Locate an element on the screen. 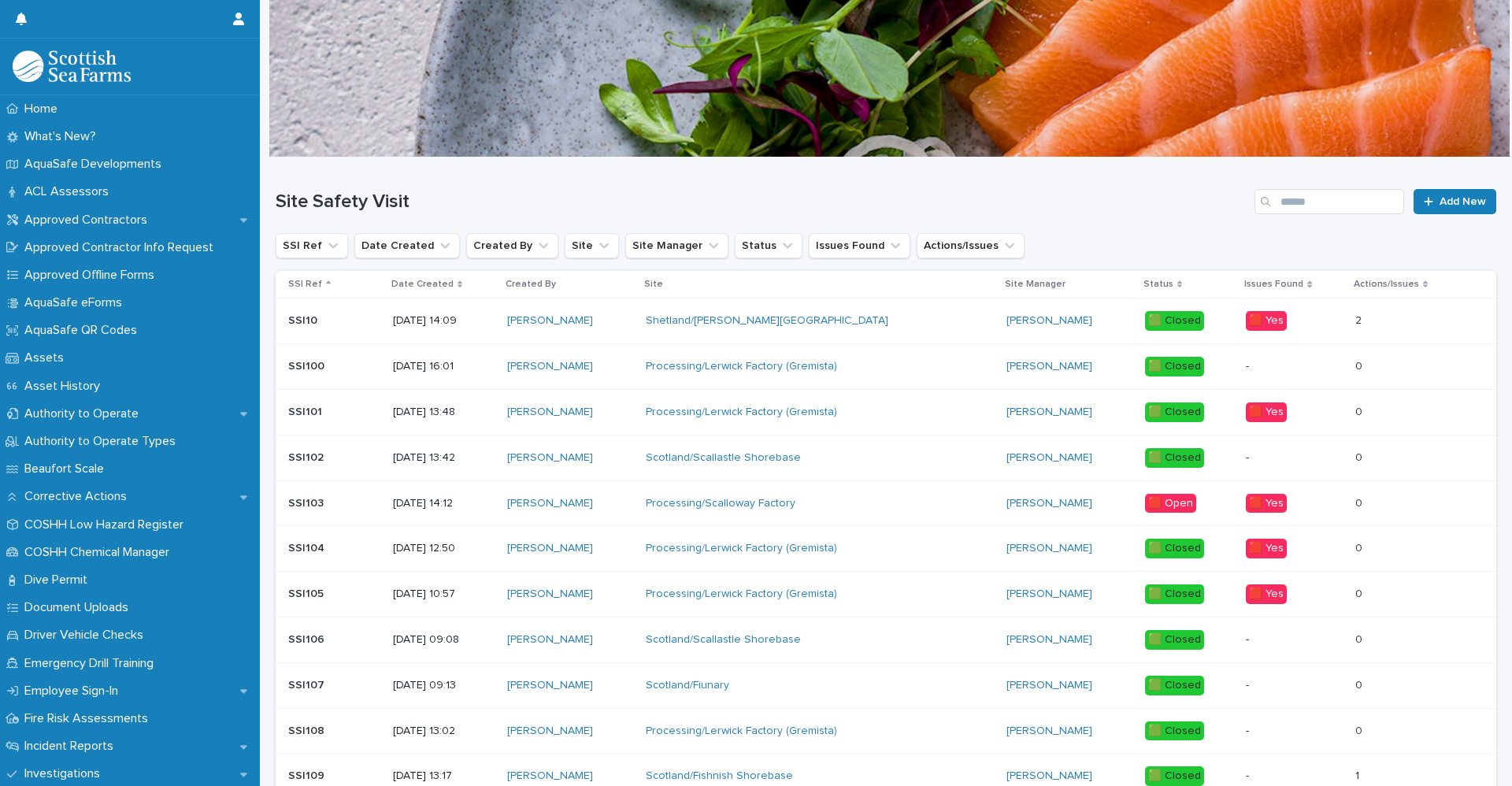  p: Created By is located at coordinates (531, 285).